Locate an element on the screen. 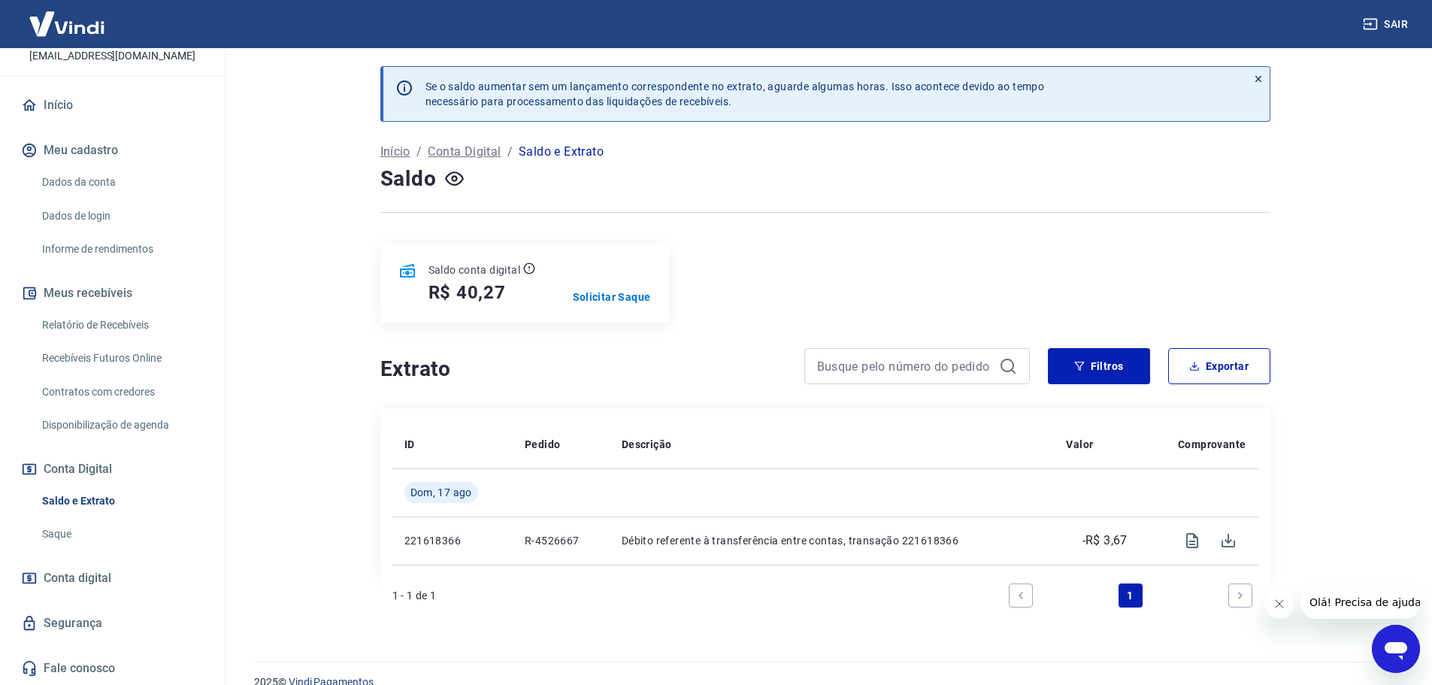  a: Dados de login is located at coordinates (121, 216).